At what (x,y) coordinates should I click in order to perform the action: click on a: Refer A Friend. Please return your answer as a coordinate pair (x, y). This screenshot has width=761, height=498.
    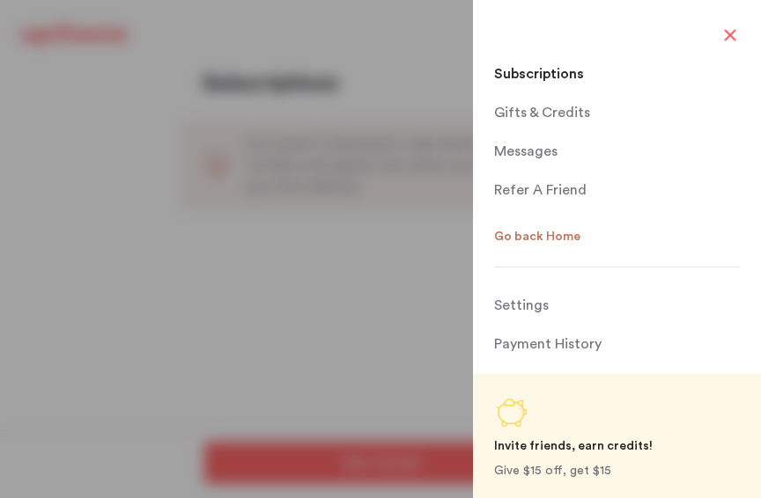
    Looking at the image, I should click on (616, 190).